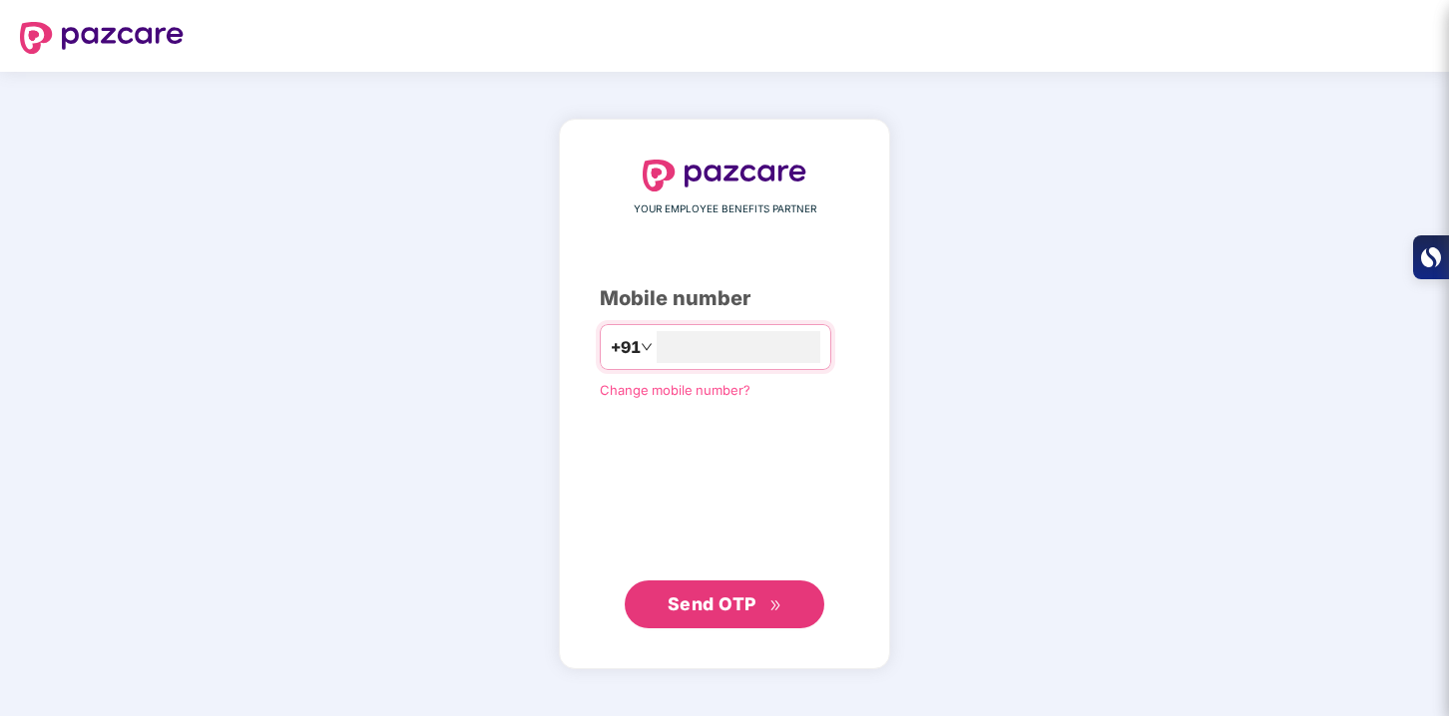  What do you see at coordinates (724, 298) in the screenshot?
I see `div: Mobile number` at bounding box center [724, 298].